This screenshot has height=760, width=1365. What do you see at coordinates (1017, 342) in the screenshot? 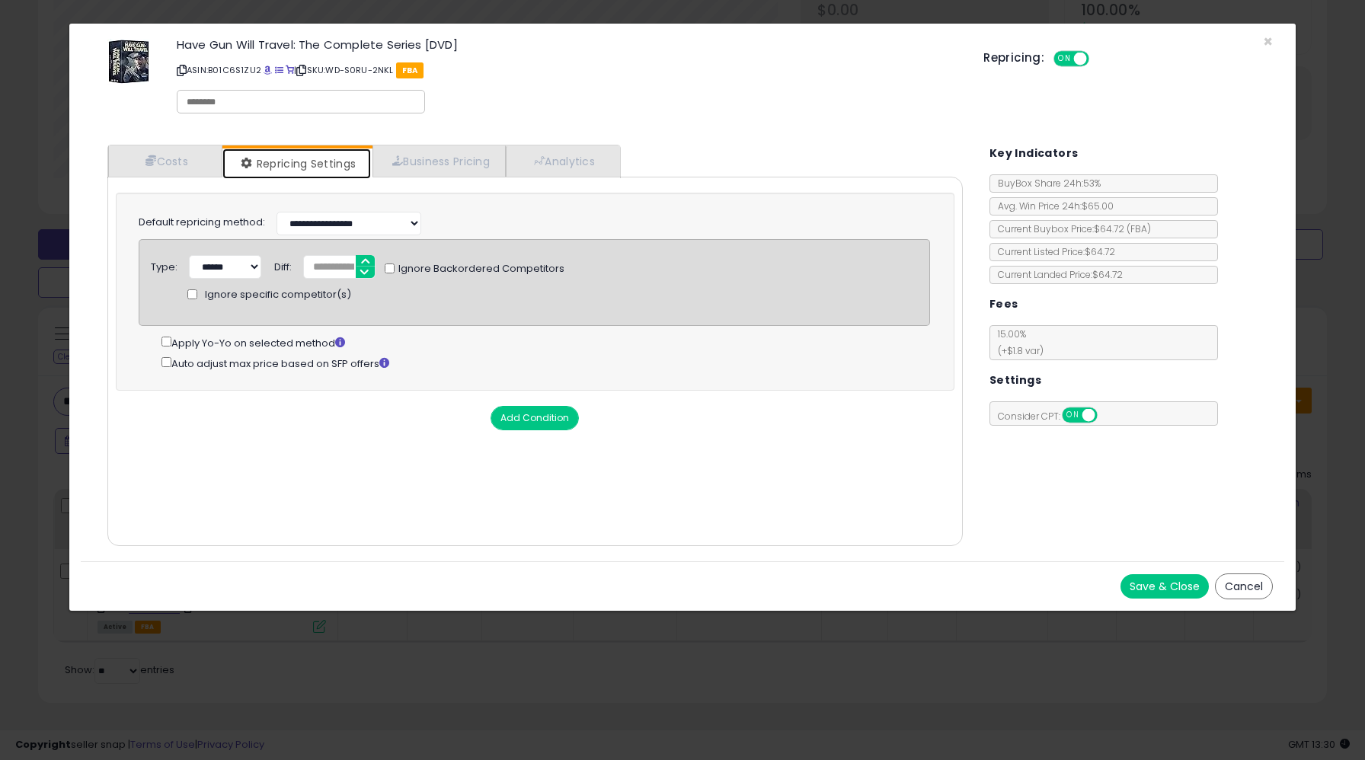
I see `span: 15.00 %` at bounding box center [1017, 342].